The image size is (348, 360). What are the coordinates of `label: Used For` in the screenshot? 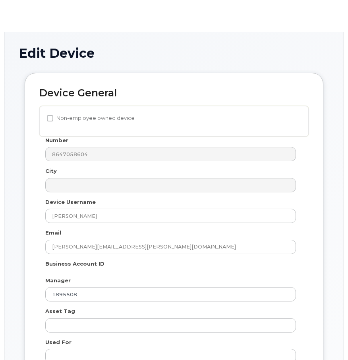 It's located at (58, 342).